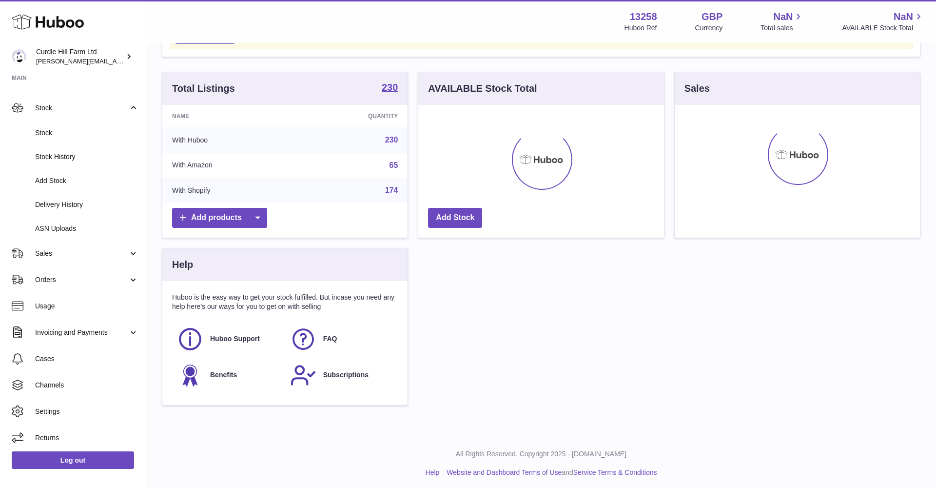 The width and height of the screenshot is (936, 488). Describe the element at coordinates (482, 88) in the screenshot. I see `h3: AVAILABLE Stock Total` at that location.